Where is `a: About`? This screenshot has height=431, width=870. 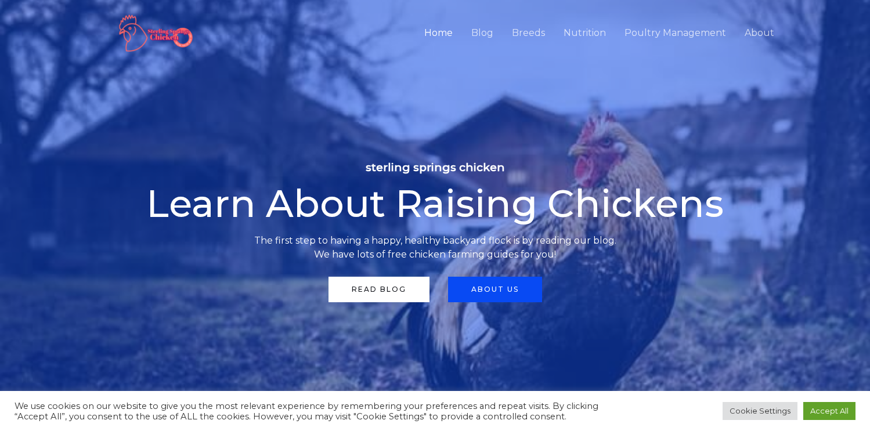 a: About is located at coordinates (759, 33).